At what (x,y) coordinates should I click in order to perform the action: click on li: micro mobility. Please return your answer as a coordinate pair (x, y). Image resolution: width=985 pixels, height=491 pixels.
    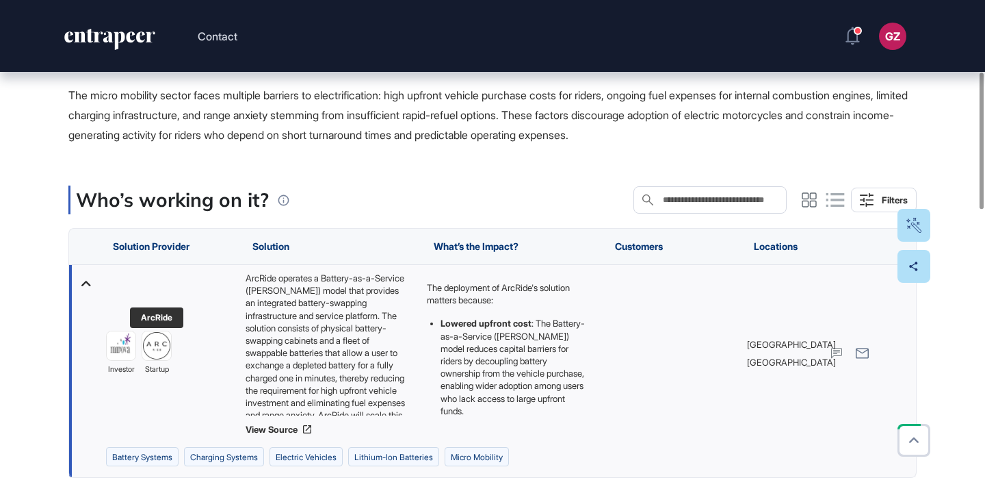
    Looking at the image, I should click on (477, 456).